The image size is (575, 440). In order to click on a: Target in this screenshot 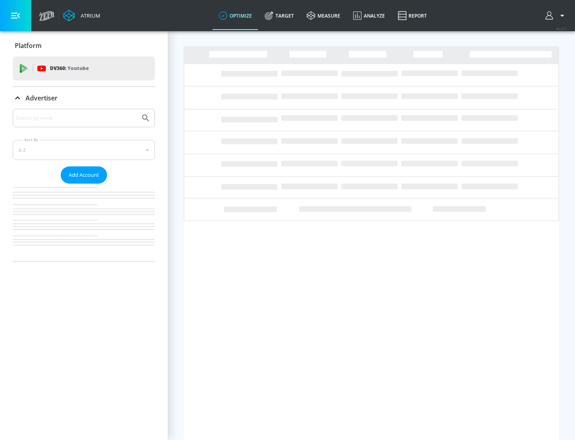, I will do `click(279, 16)`.